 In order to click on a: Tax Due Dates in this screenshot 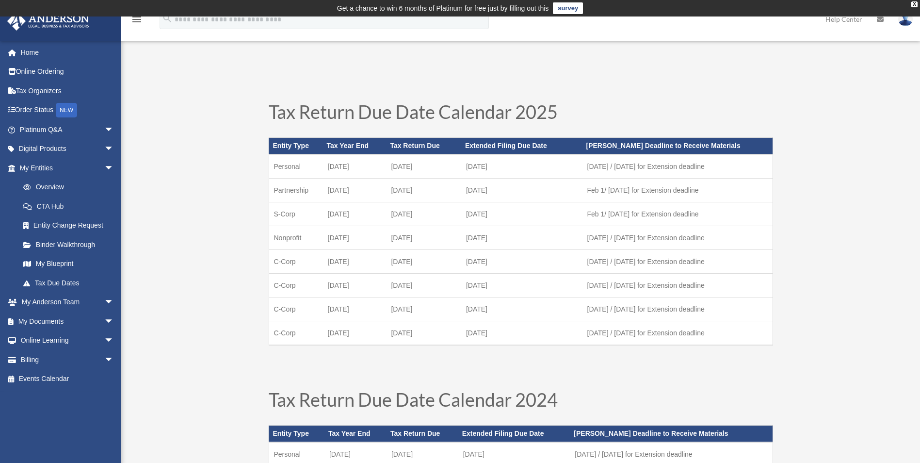, I will do `click(68, 283)`.